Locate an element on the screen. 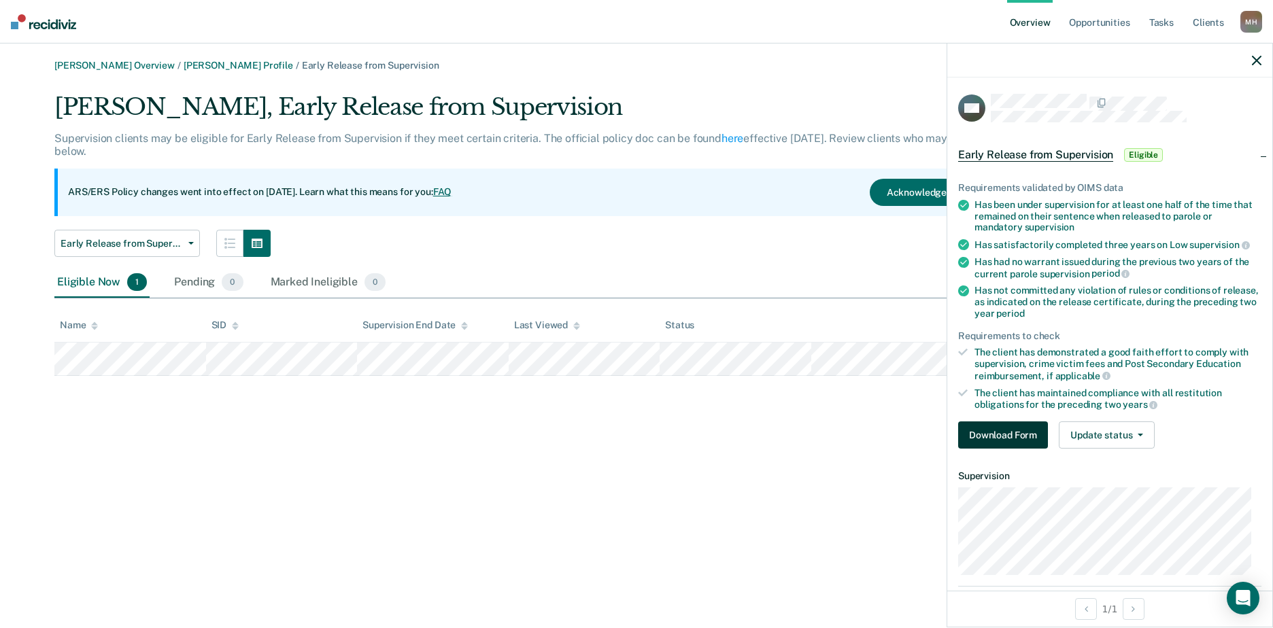 The image size is (1273, 628). button: Previous Opportunity is located at coordinates (1086, 609).